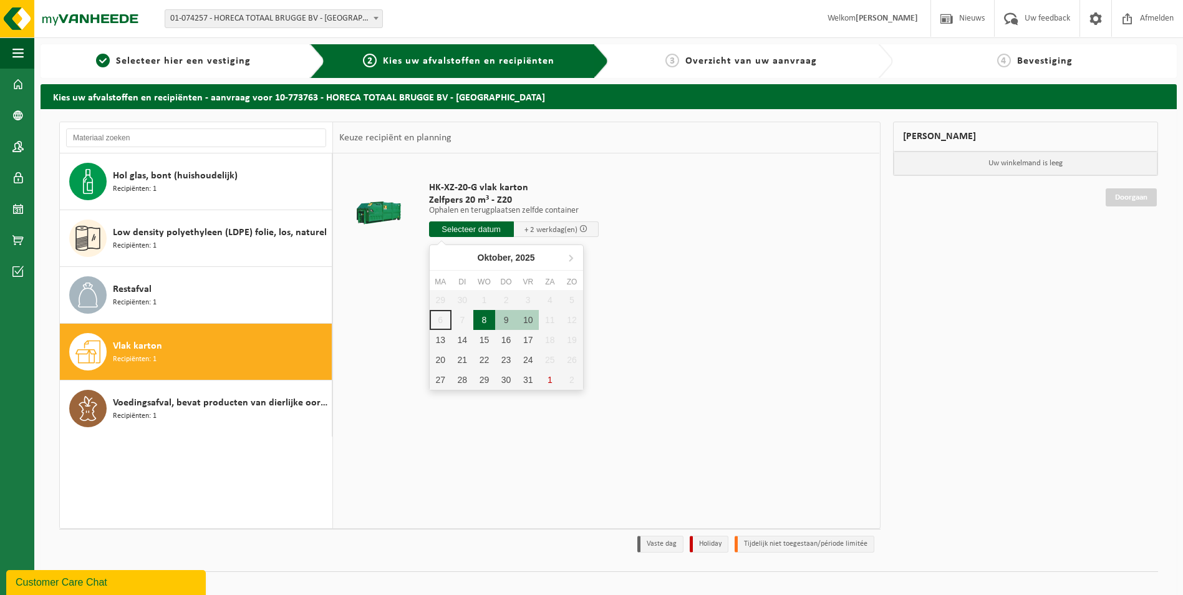 This screenshot has width=1183, height=595. I want to click on div: 30, so click(506, 380).